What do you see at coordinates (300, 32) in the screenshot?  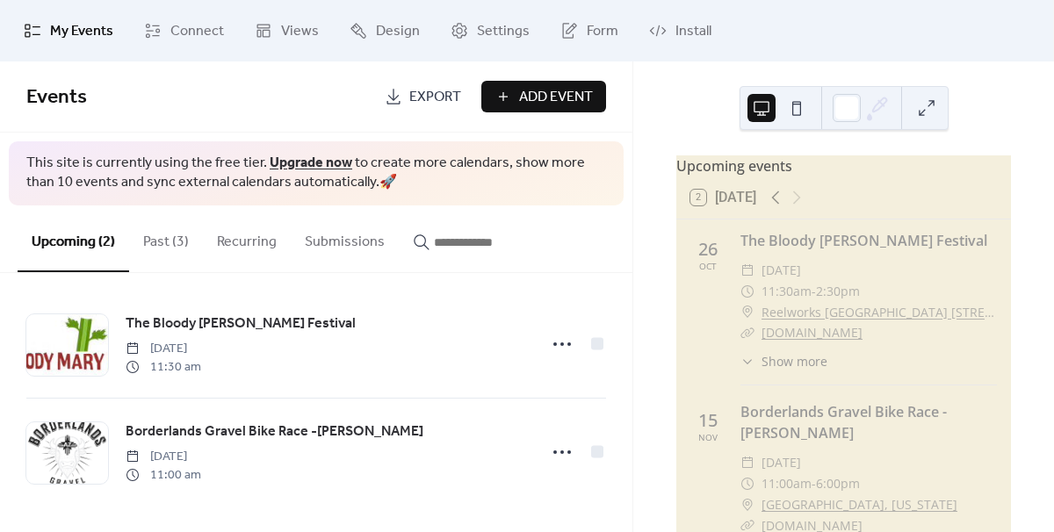 I see `span: Views` at bounding box center [300, 32].